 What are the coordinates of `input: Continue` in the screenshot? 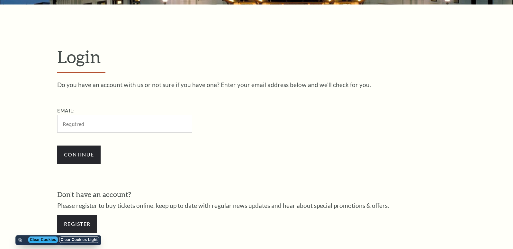 It's located at (79, 155).